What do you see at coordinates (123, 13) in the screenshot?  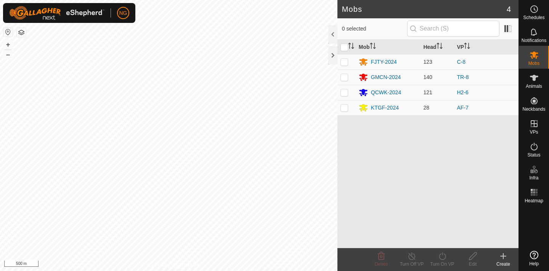 I see `span: NG` at bounding box center [123, 13].